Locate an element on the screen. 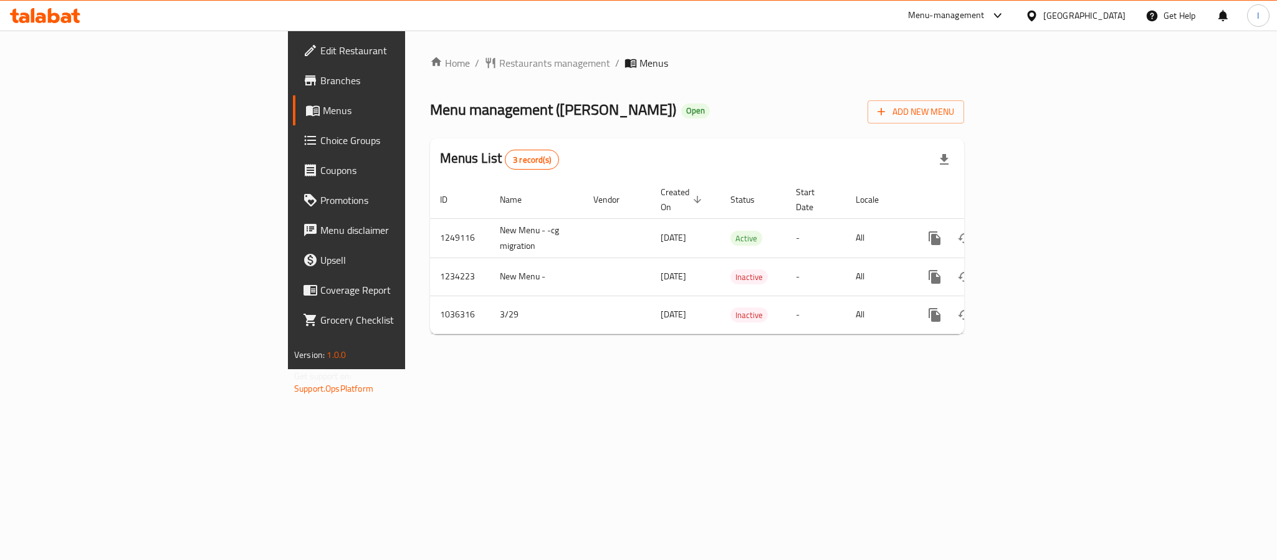 This screenshot has width=1277, height=560. button: Add New Menu is located at coordinates (916, 112).